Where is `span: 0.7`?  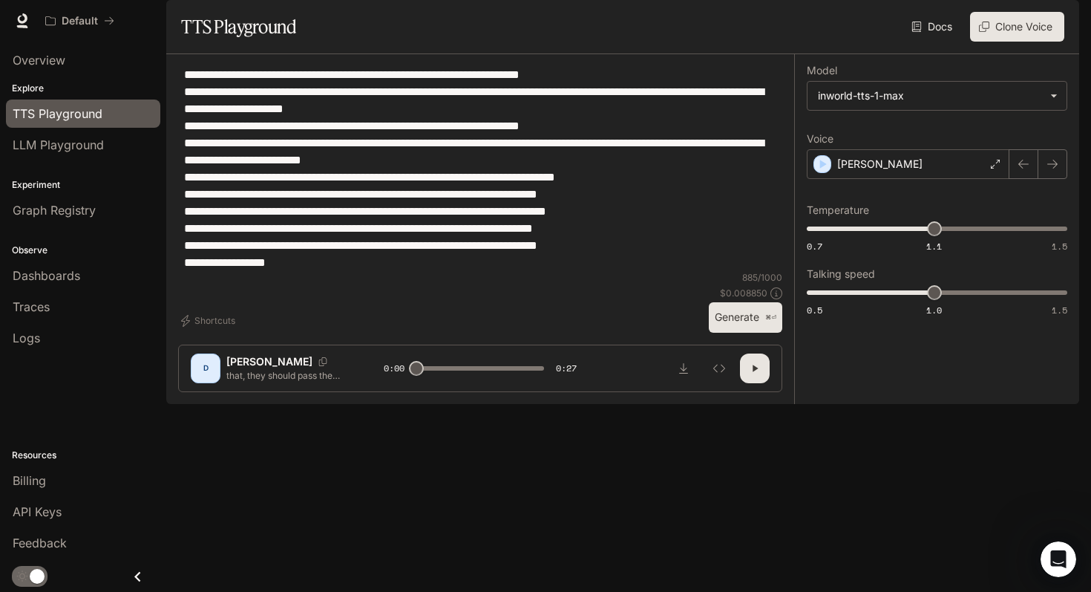 span: 0.7 is located at coordinates (814, 246).